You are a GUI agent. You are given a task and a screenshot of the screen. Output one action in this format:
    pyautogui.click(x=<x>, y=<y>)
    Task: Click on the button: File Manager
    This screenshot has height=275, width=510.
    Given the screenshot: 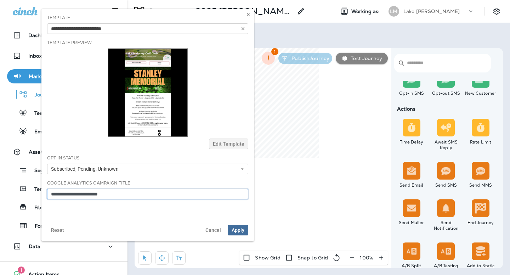 What is the action you would take?
    pyautogui.click(x=64, y=207)
    